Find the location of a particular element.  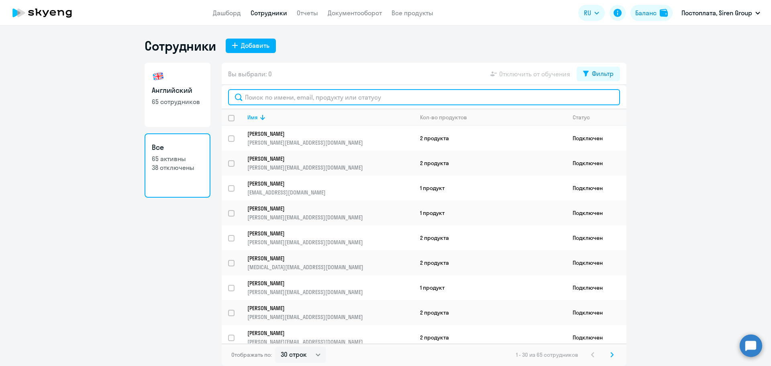

button: RU is located at coordinates (591, 13).